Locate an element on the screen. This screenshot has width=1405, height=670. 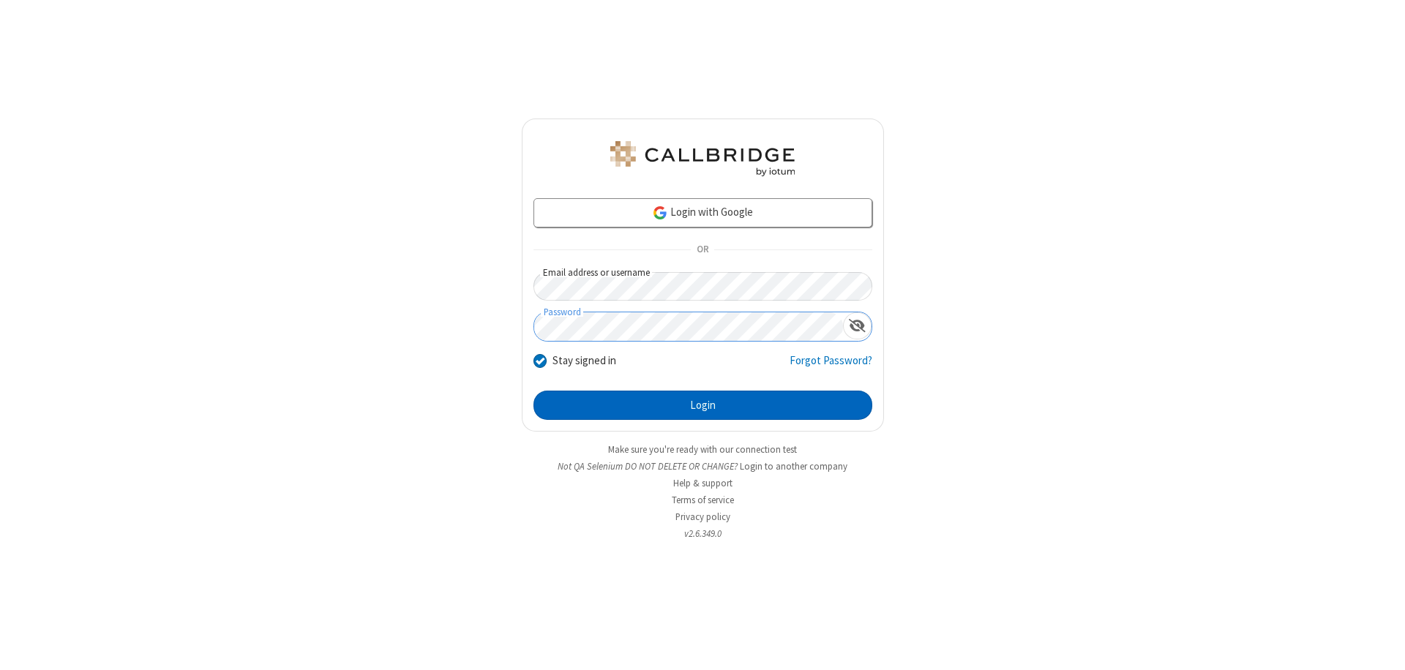
a: Privacy policy is located at coordinates (703, 517).